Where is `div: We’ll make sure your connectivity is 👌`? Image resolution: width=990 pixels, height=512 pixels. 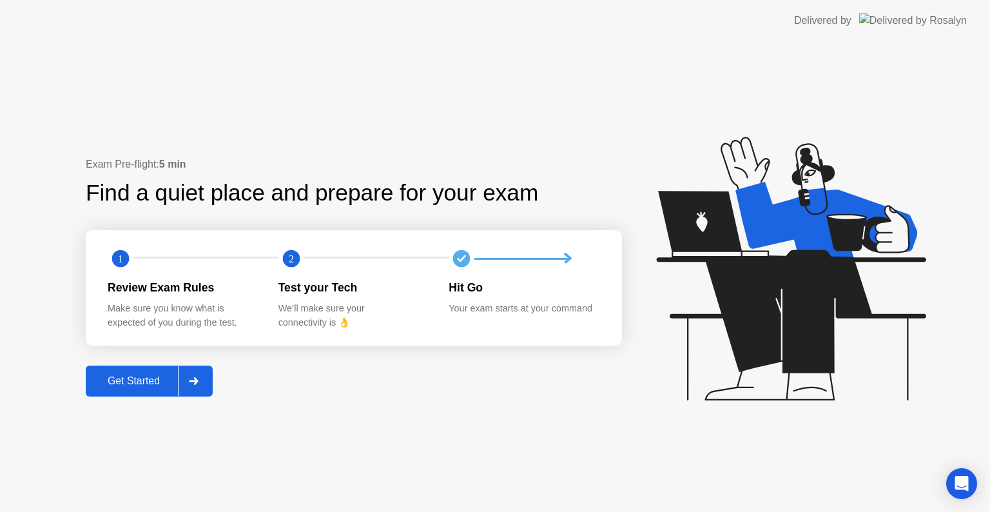
div: We’ll make sure your connectivity is 👌 is located at coordinates (353, 315).